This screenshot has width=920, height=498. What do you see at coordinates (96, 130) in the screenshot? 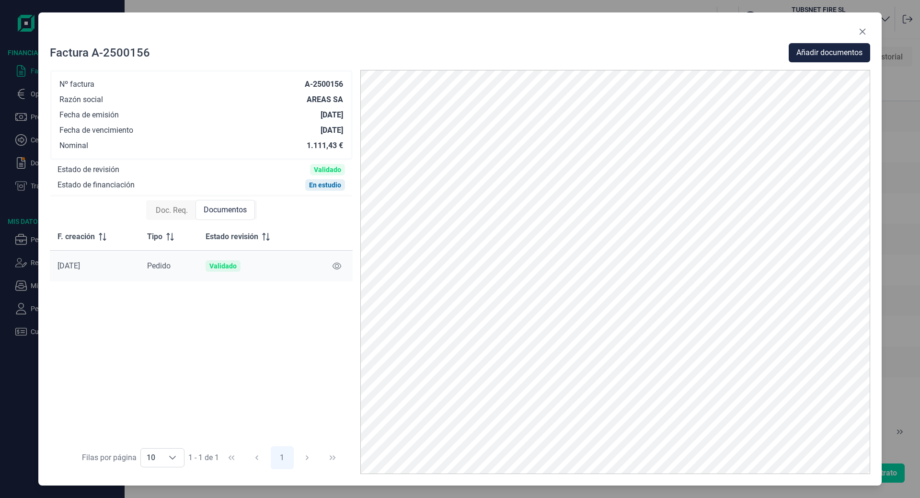
I see `div: Fecha de vencimiento` at bounding box center [96, 130].